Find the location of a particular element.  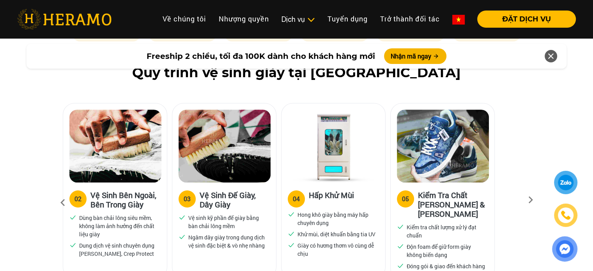

a: phone-icon is located at coordinates (566, 215).